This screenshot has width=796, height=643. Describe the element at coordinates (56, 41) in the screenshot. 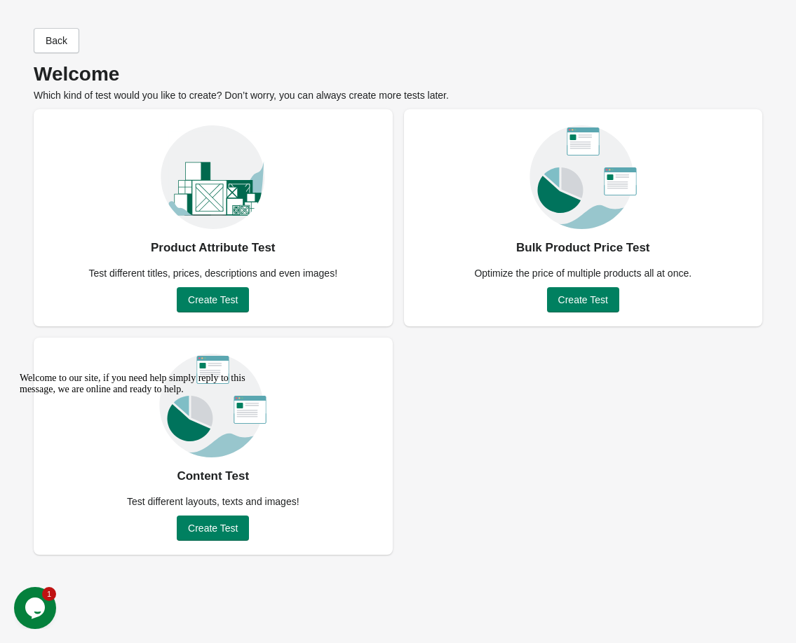

I see `button: Back` at that location.